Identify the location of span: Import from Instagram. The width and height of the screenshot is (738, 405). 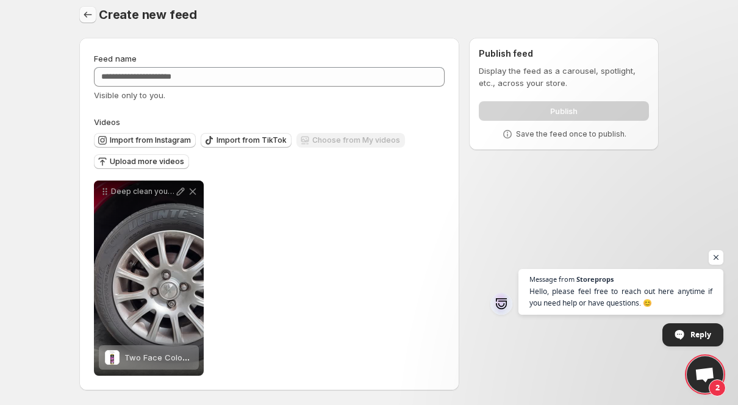
(150, 140).